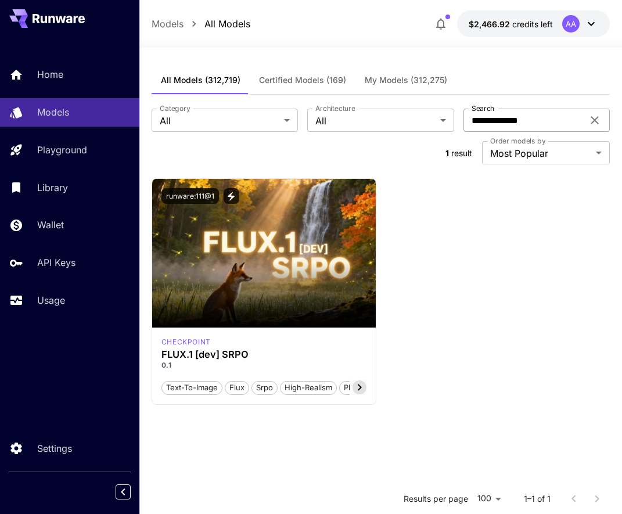  Describe the element at coordinates (186, 342) in the screenshot. I see `div: FLUX.1 D` at that location.